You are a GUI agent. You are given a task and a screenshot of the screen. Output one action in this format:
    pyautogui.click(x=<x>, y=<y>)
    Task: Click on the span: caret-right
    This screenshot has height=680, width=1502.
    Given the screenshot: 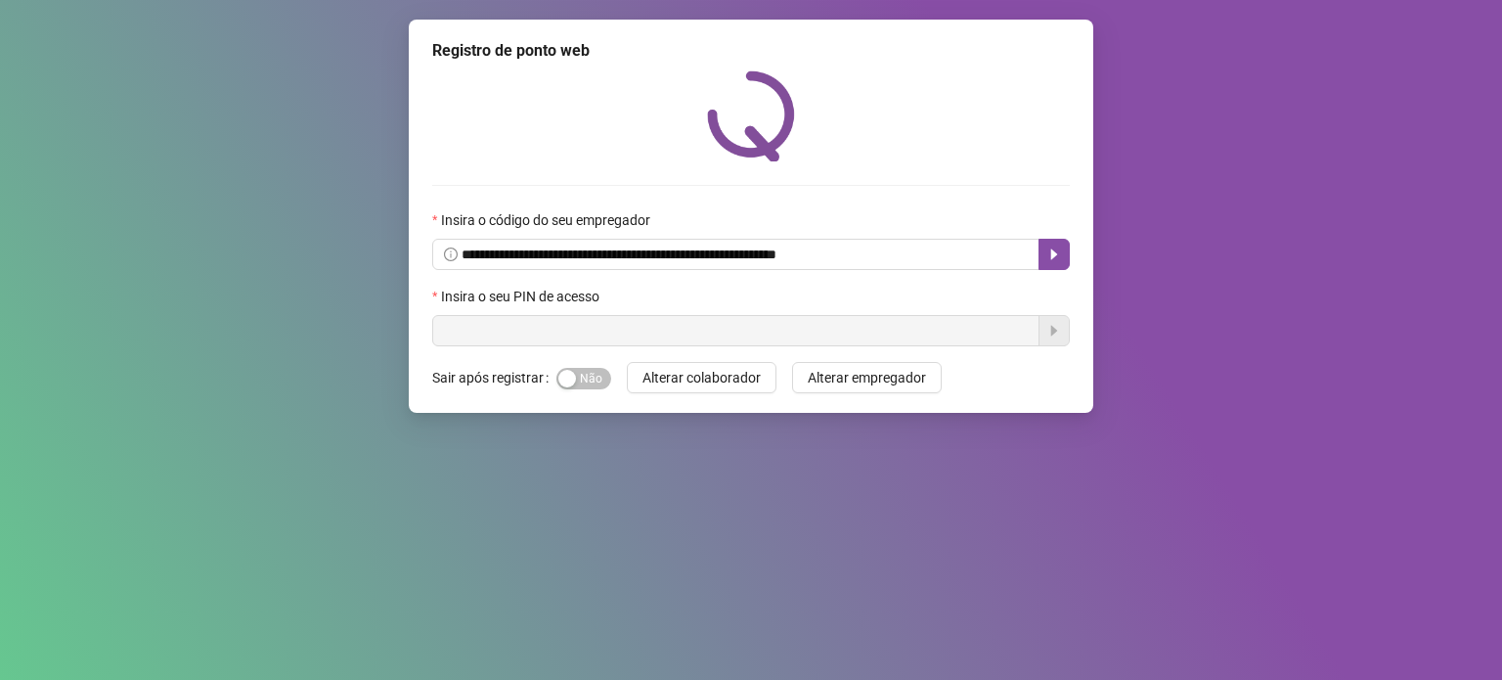 What is the action you would take?
    pyautogui.click(x=1054, y=254)
    